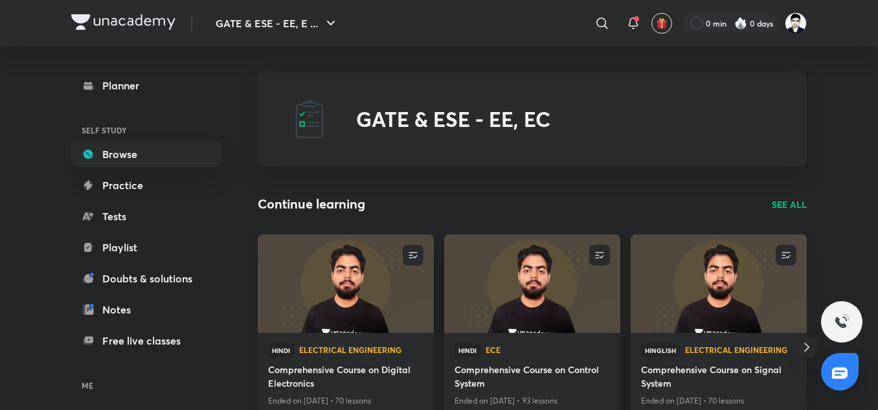 Image resolution: width=878 pixels, height=410 pixels. What do you see at coordinates (661, 350) in the screenshot?
I see `span: Hinglish` at bounding box center [661, 350].